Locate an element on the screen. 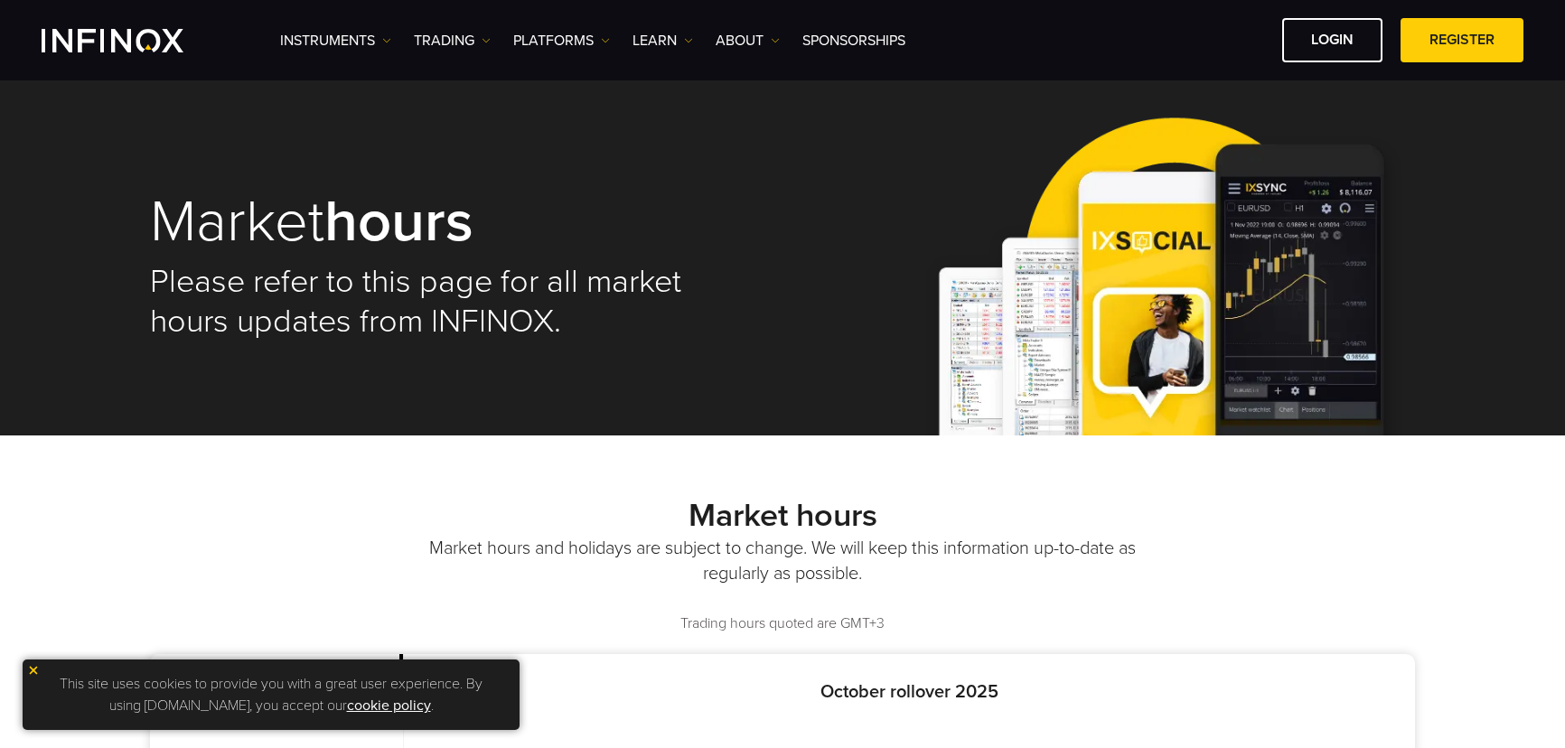 This screenshot has width=1565, height=748. a: Instruments is located at coordinates (335, 41).